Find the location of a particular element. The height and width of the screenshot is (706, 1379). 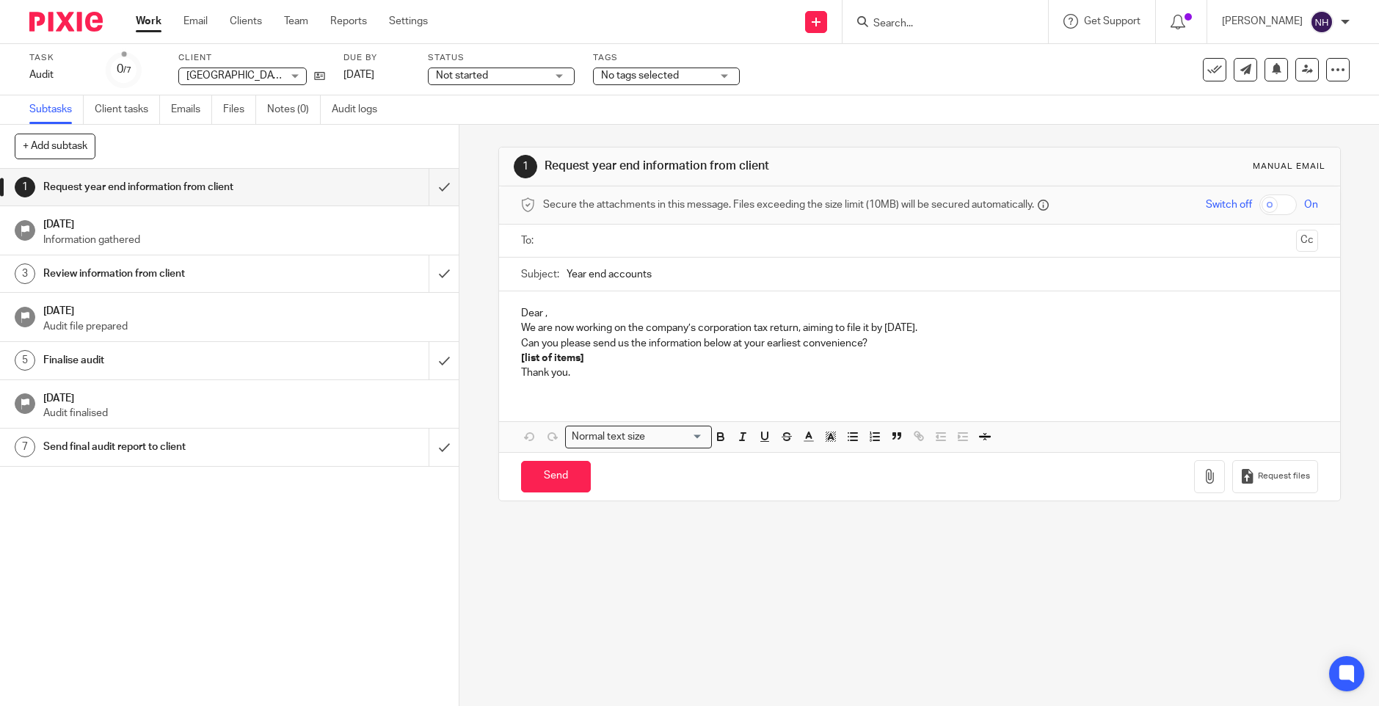

span: On is located at coordinates (1311, 205).